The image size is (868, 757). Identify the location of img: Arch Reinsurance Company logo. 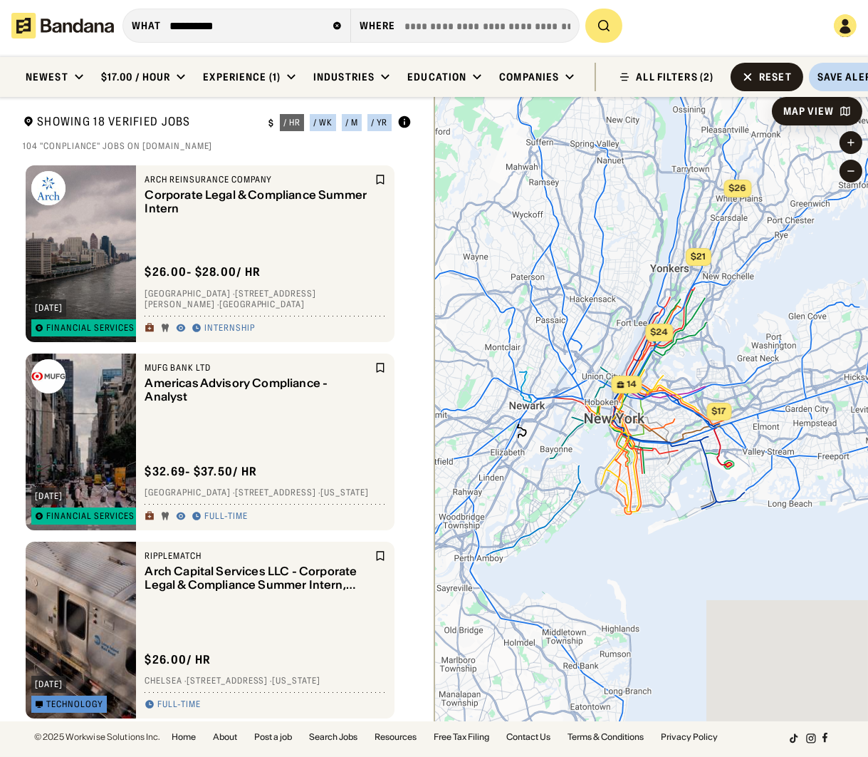
(48, 188).